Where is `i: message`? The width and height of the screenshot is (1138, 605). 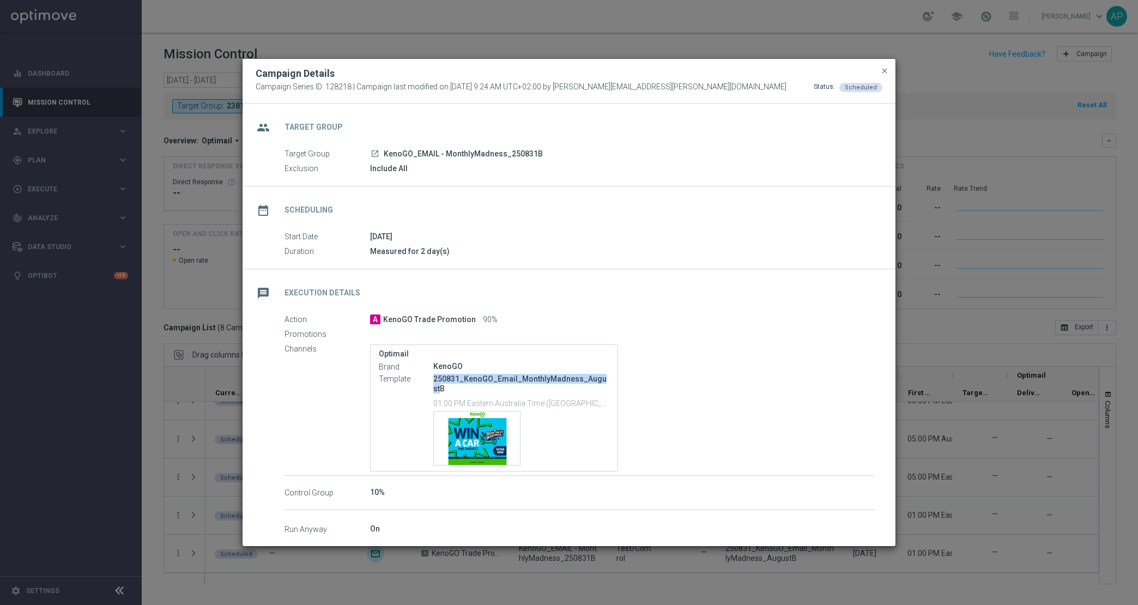
i: message is located at coordinates (263, 293).